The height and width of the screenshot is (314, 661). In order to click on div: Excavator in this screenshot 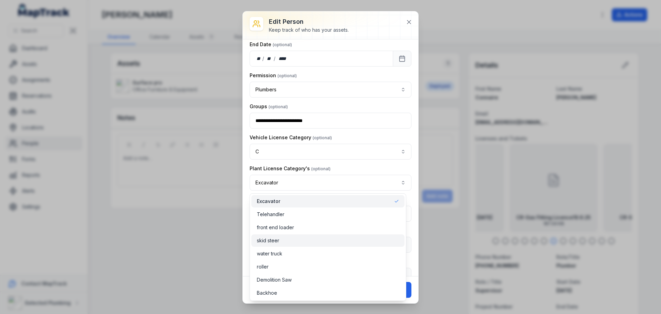, I will do `click(328, 247)`.